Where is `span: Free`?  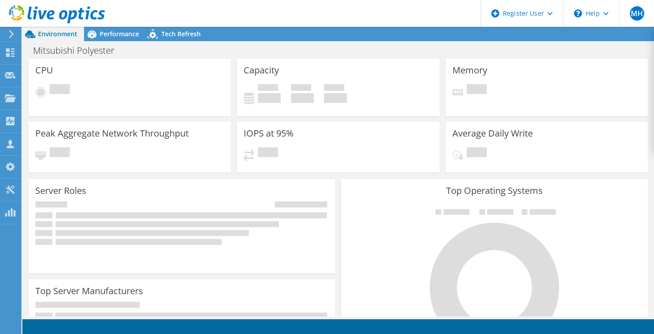
span: Free is located at coordinates (301, 89).